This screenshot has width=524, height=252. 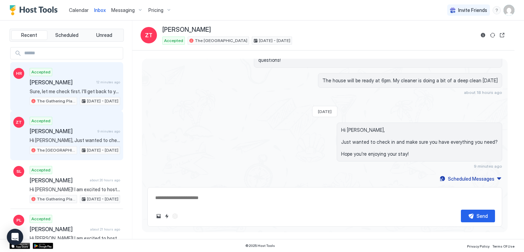 I want to click on a: Privacy Policy, so click(x=478, y=245).